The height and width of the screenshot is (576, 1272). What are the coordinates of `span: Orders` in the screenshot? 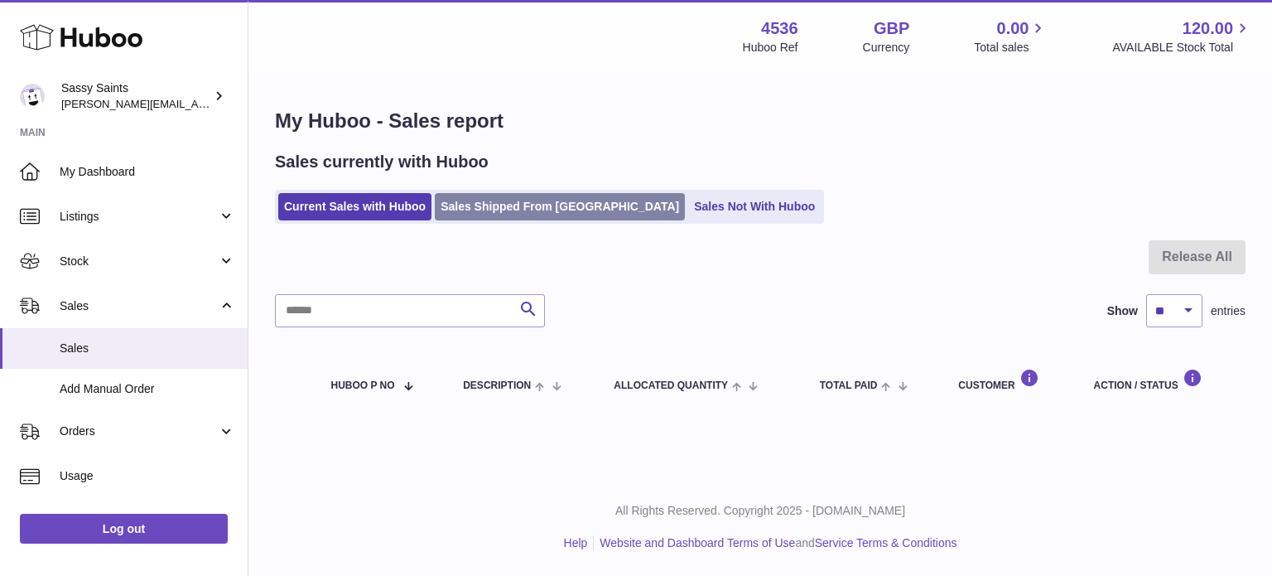 It's located at (138, 431).